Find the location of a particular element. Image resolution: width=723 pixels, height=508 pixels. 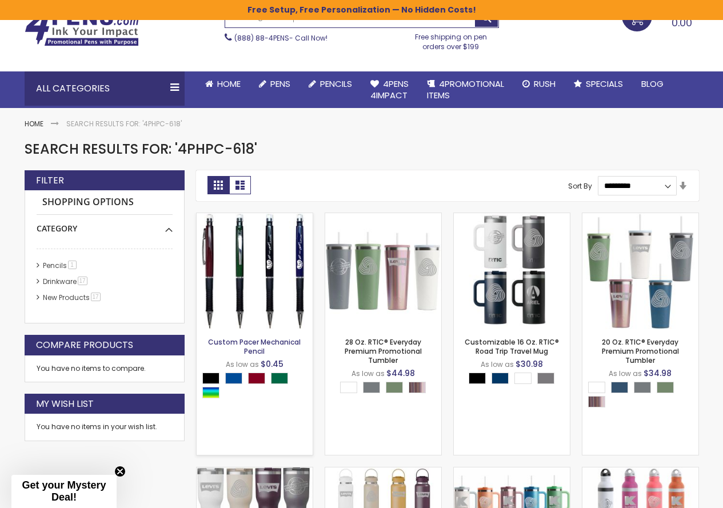

div: Storm is located at coordinates (619, 387).